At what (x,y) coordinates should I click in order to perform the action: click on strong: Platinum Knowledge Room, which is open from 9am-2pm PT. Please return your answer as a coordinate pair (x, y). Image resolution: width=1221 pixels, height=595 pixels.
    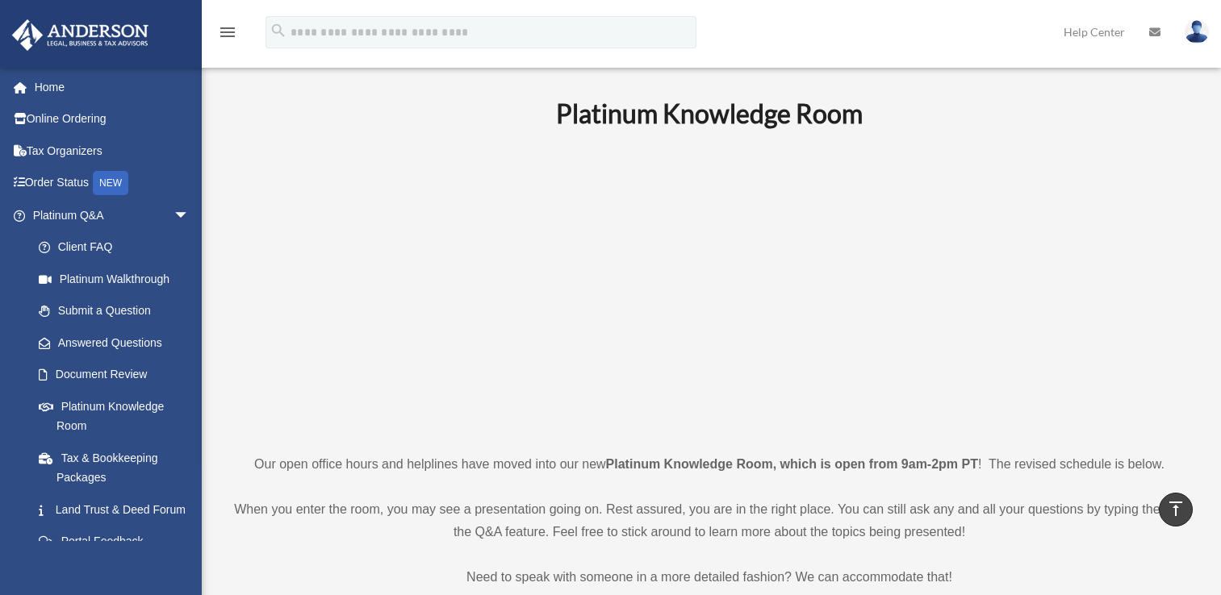
    Looking at the image, I should click on (791, 464).